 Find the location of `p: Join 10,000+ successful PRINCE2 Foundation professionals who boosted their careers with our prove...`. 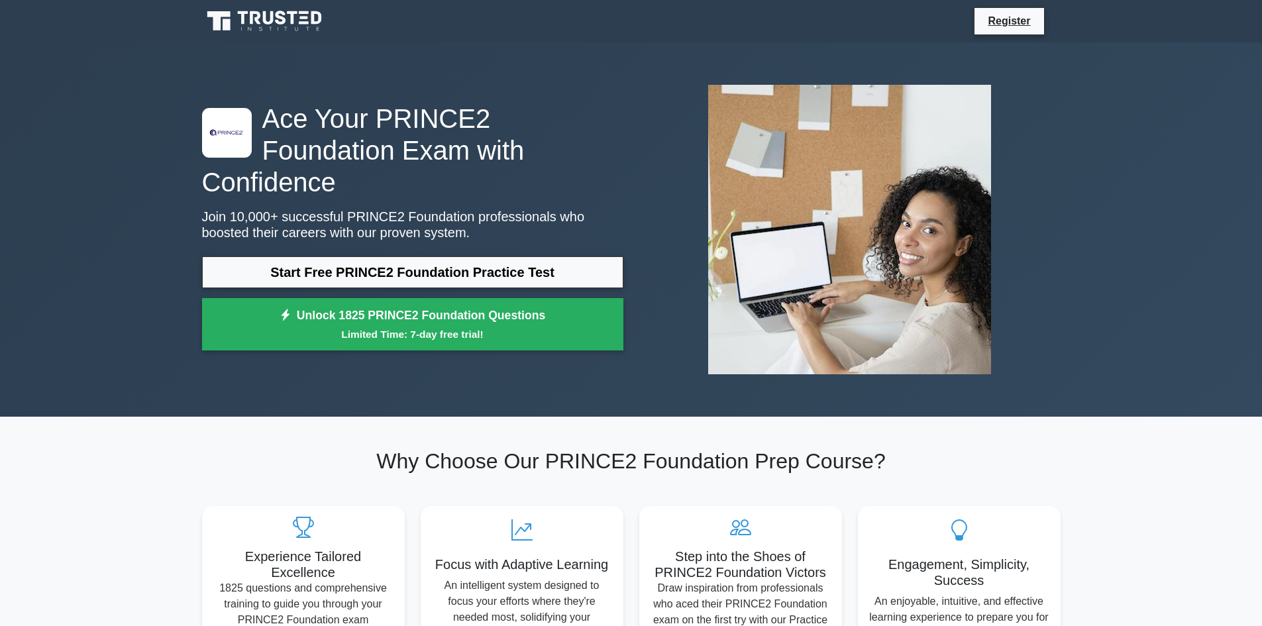

p: Join 10,000+ successful PRINCE2 Foundation professionals who boosted their careers with our prove... is located at coordinates (413, 225).